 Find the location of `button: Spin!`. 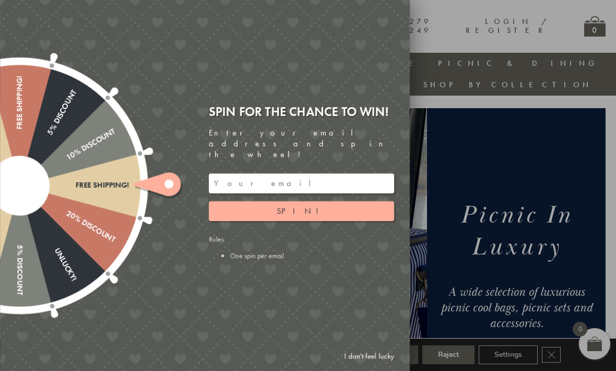

button: Spin! is located at coordinates (301, 211).